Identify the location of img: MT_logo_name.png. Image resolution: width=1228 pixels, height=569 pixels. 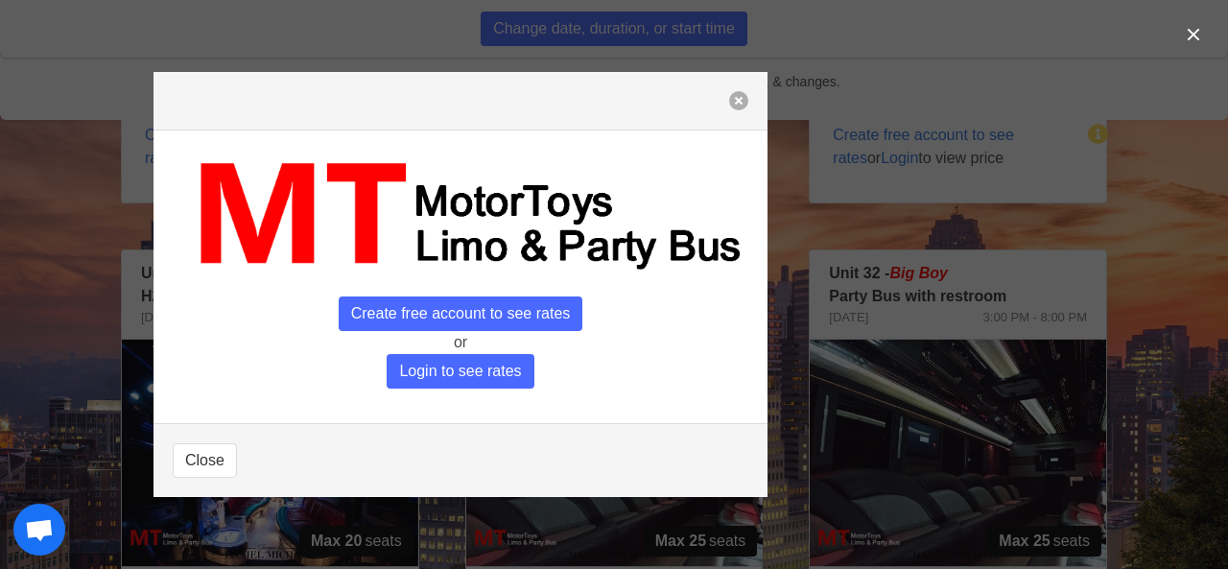
(461, 215).